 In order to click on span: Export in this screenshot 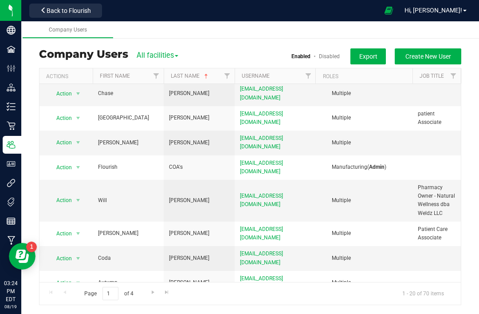, I will do `click(368, 56)`.